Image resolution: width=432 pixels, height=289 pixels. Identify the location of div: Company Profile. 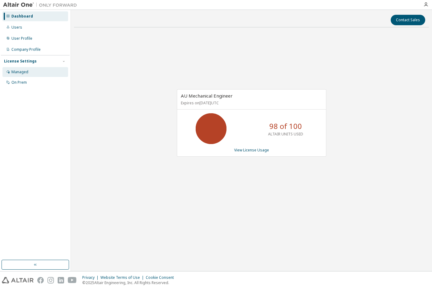
(26, 50).